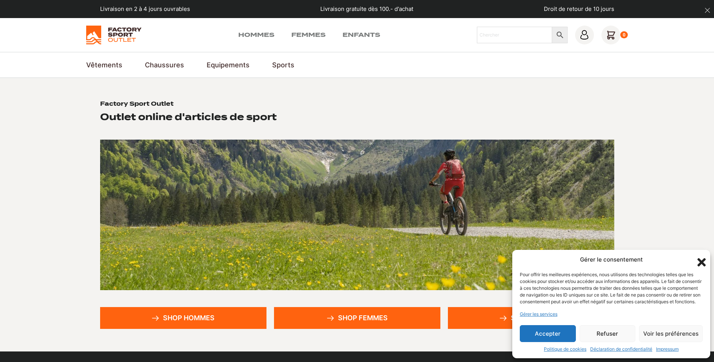 Image resolution: width=714 pixels, height=362 pixels. I want to click on a: Sports, so click(283, 65).